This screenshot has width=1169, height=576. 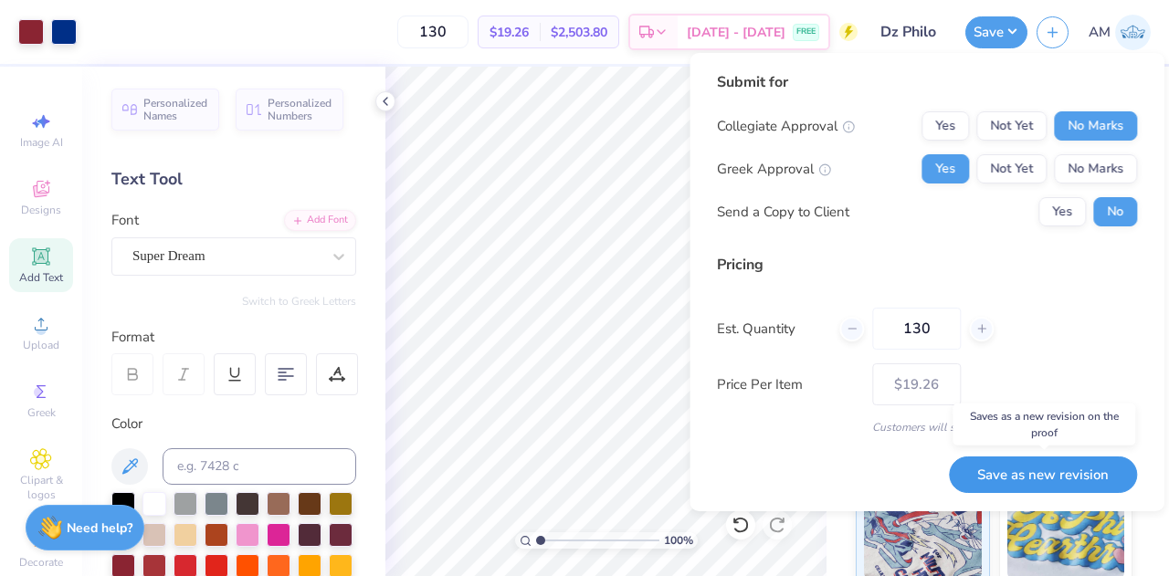 I want to click on div: Add Font, so click(x=320, y=220).